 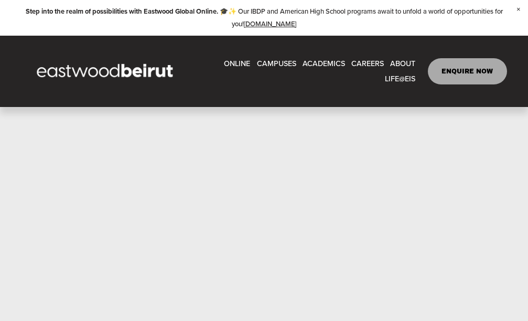 What do you see at coordinates (367, 63) in the screenshot?
I see `a: CAREERS` at bounding box center [367, 63].